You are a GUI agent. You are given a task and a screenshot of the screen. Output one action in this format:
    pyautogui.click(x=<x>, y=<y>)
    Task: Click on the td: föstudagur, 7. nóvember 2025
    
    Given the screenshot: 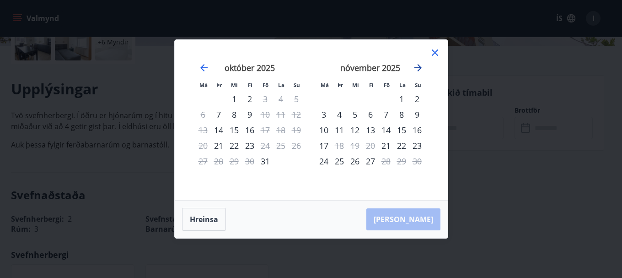 What is the action you would take?
    pyautogui.click(x=386, y=114)
    